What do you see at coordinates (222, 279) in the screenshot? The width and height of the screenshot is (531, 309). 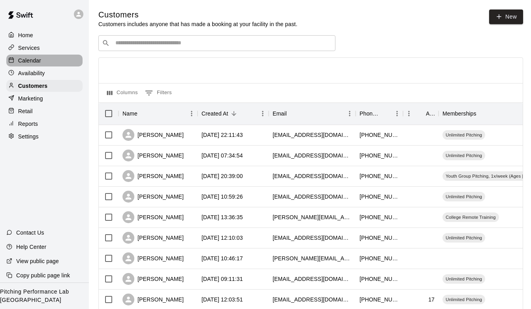 I see `div: 2025-08-25 09:11:31` at bounding box center [222, 279].